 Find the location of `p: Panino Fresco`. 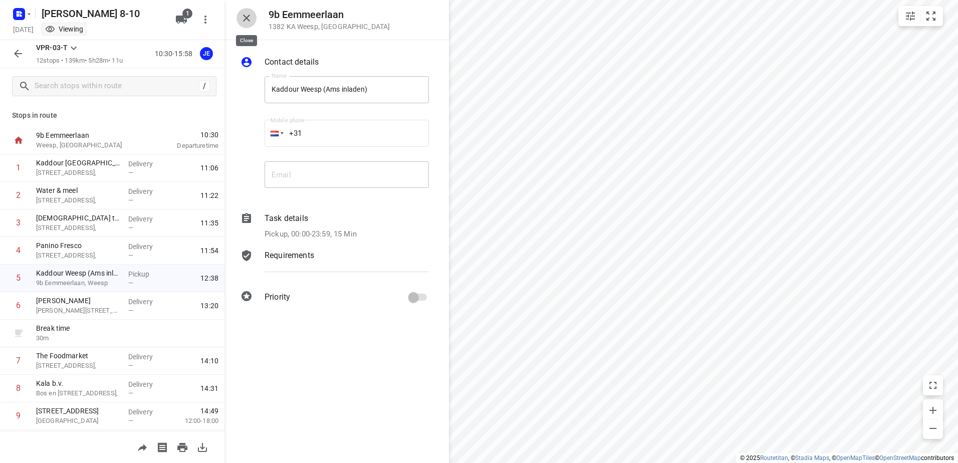

p: Panino Fresco is located at coordinates (78, 245).